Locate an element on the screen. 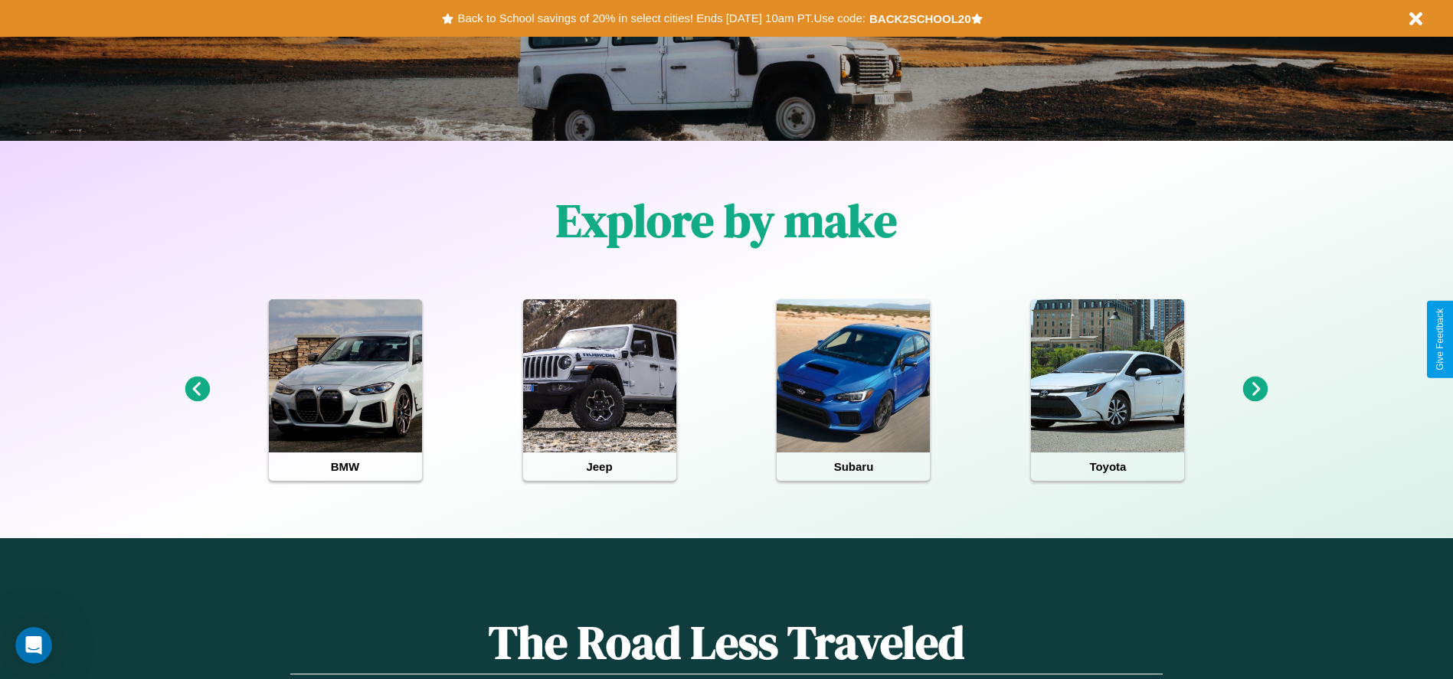 The image size is (1453, 679). h1: Explore by make is located at coordinates (726, 221).